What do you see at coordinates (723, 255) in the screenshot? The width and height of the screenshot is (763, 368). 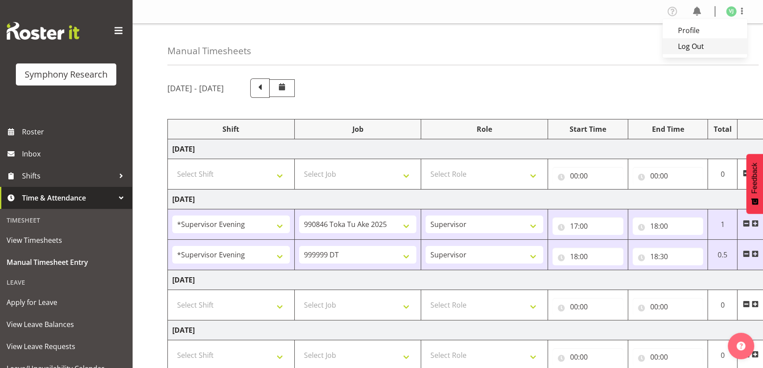 I see `td: 0.5` at bounding box center [723, 255].